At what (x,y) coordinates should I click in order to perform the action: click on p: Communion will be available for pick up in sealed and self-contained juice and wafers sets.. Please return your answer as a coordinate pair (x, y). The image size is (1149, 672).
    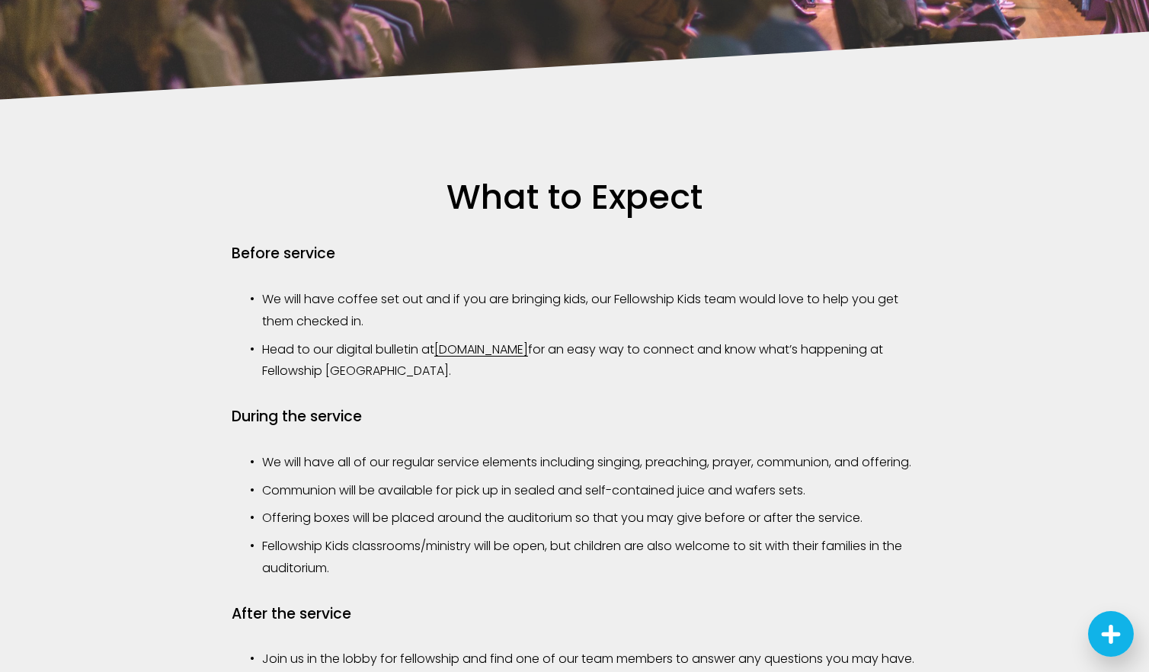
    Looking at the image, I should click on (590, 491).